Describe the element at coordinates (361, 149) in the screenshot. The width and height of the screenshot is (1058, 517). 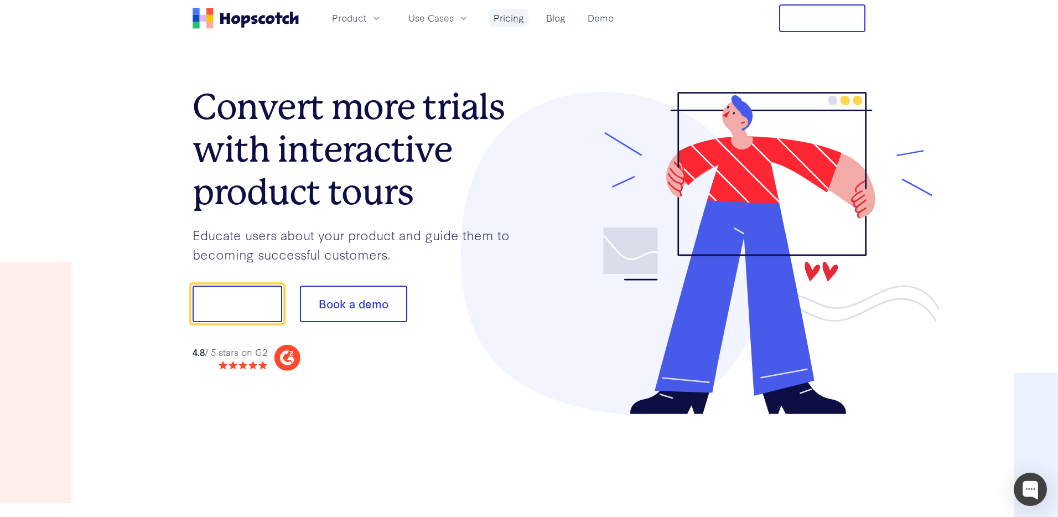
I see `h1: Convert more trials with interactive product tours` at that location.